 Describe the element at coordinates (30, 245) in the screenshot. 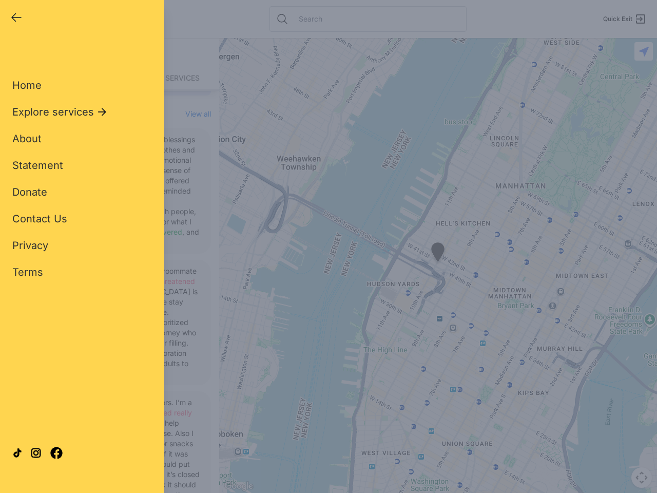

I see `a: Privacy` at that location.